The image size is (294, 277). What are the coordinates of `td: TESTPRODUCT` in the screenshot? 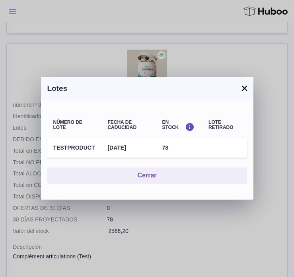 It's located at (74, 148).